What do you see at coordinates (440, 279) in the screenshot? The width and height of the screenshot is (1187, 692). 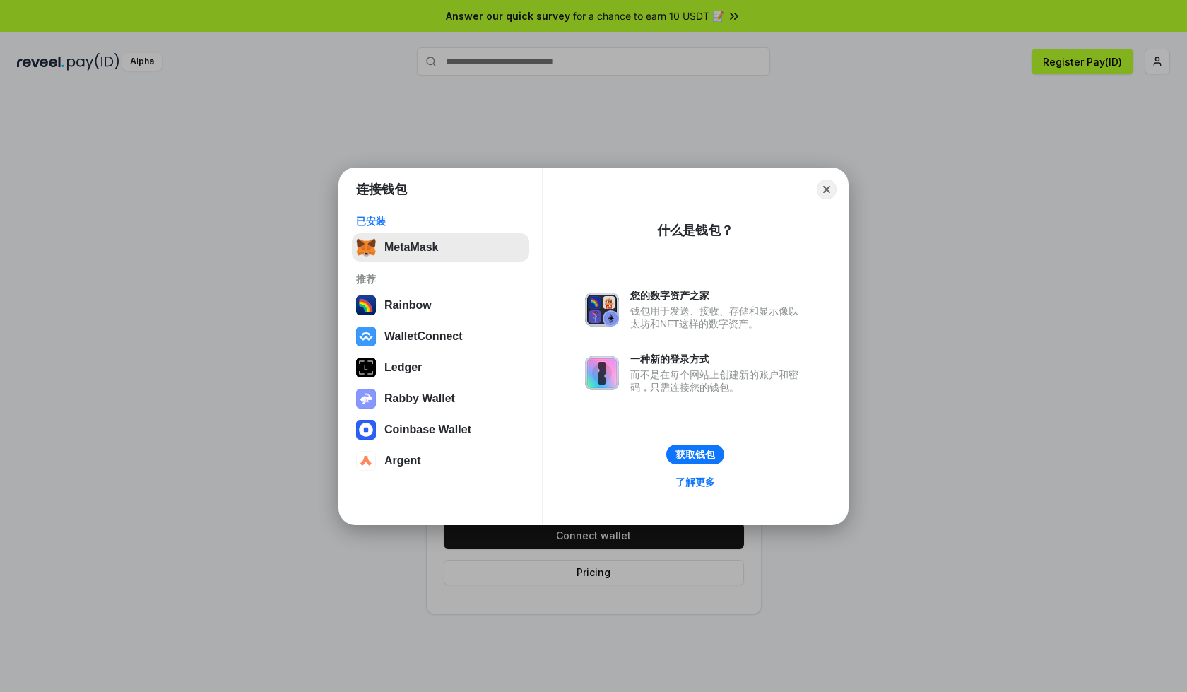 I see `div: 推荐` at bounding box center [440, 279].